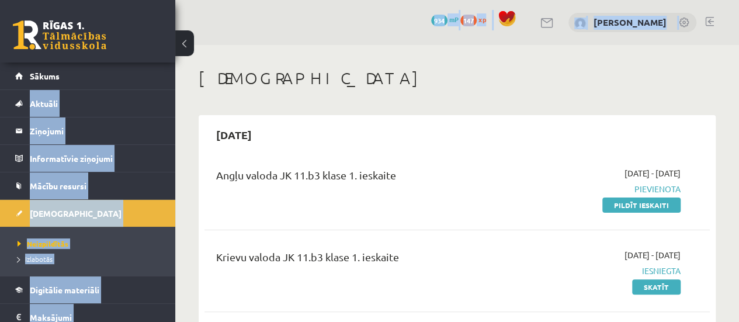  What do you see at coordinates (91, 244) in the screenshot?
I see `a: Neizpildītās` at bounding box center [91, 244].